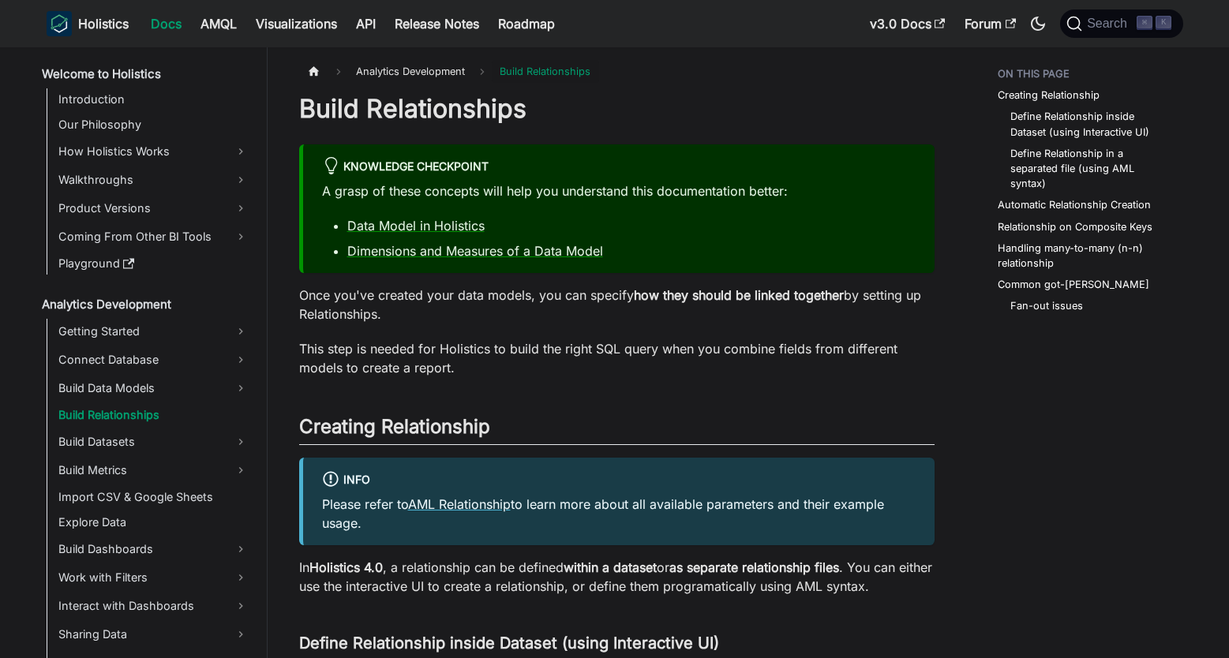 The width and height of the screenshot is (1229, 658). What do you see at coordinates (1074, 204) in the screenshot?
I see `a: Automatic Relationship Creation` at bounding box center [1074, 204].